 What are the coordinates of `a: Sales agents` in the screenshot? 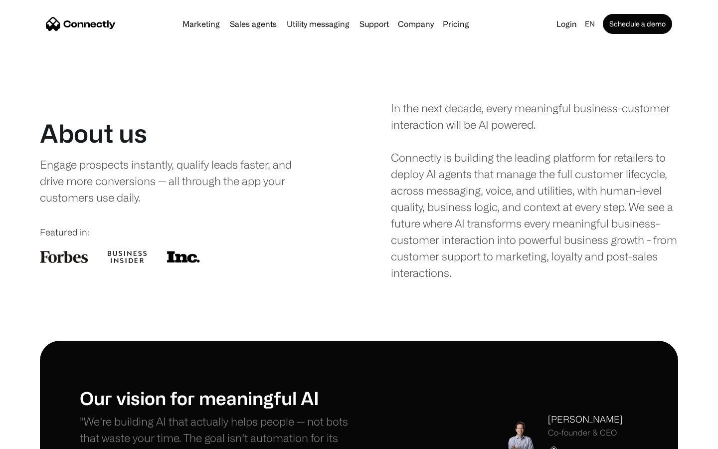 It's located at (253, 24).